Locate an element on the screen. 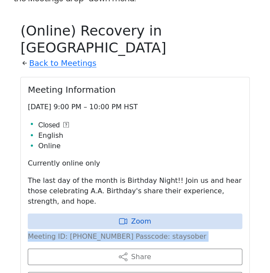 This screenshot has width=270, height=273. span: Closed is located at coordinates (49, 125).